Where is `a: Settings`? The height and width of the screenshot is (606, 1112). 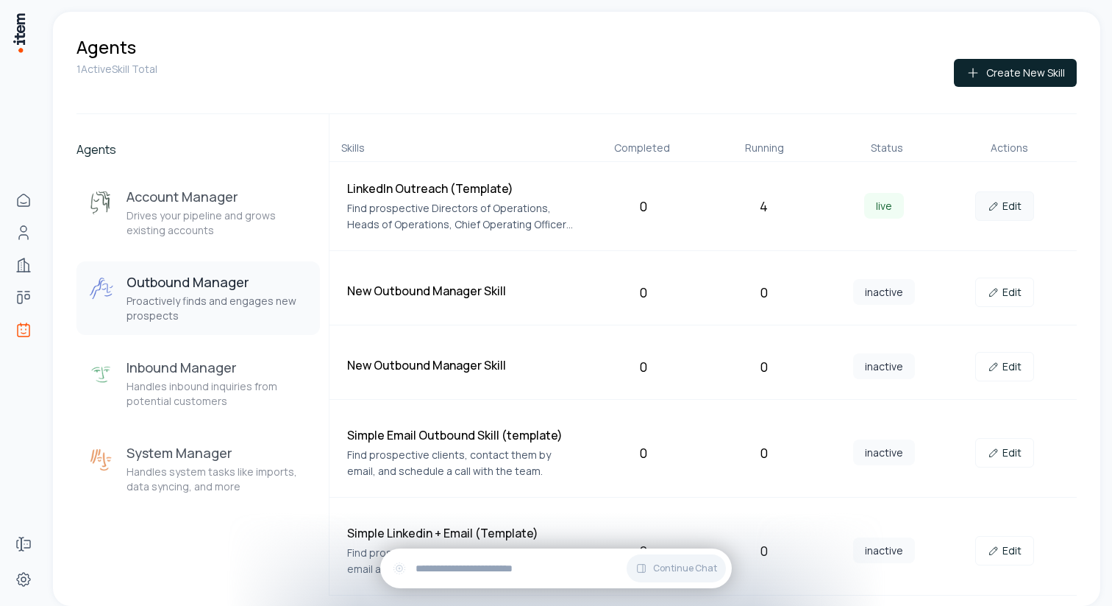 a: Settings is located at coordinates (24, 579).